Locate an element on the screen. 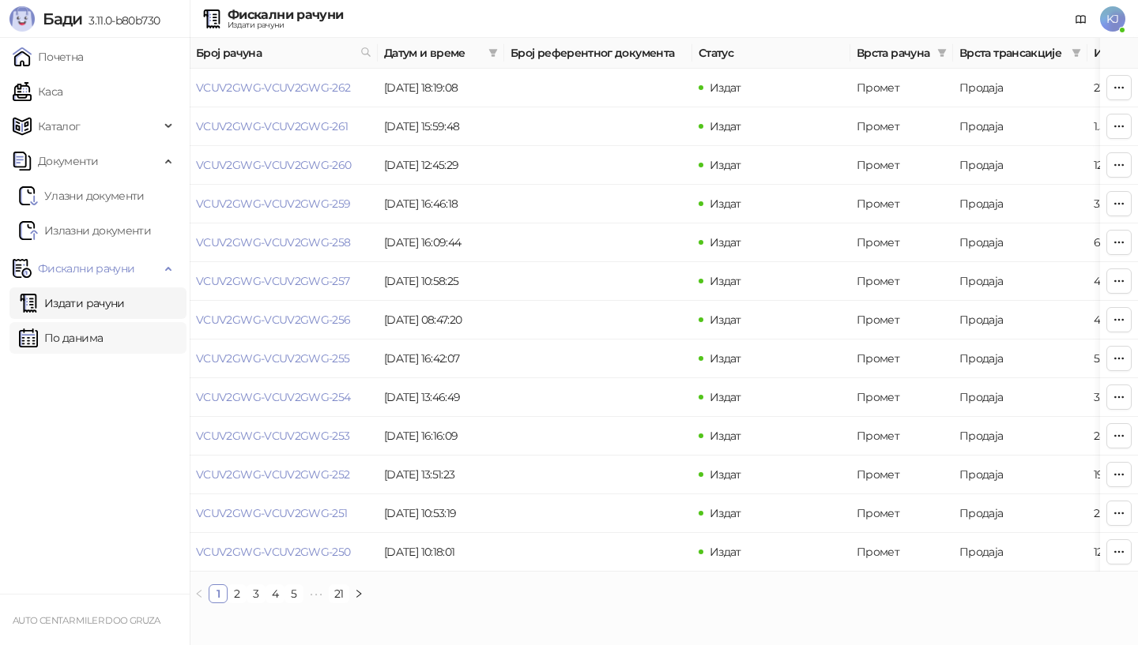 The height and width of the screenshot is (645, 1138). a: VCUV2GWG-VCUV2GWG-257 is located at coordinates (273, 281).